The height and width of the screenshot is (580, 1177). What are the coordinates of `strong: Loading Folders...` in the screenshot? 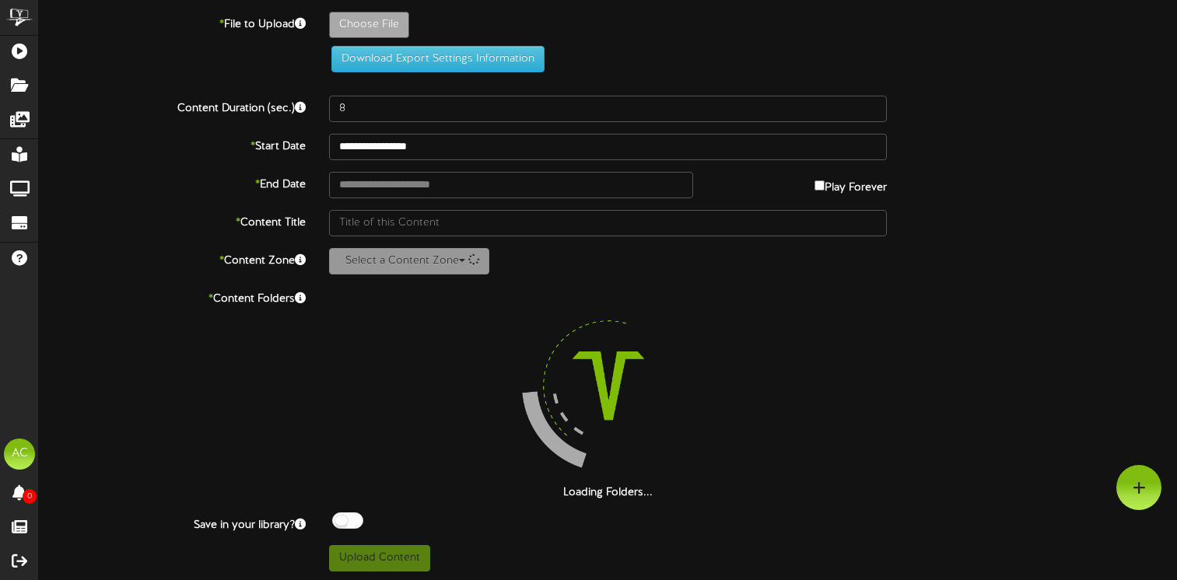 It's located at (607, 492).